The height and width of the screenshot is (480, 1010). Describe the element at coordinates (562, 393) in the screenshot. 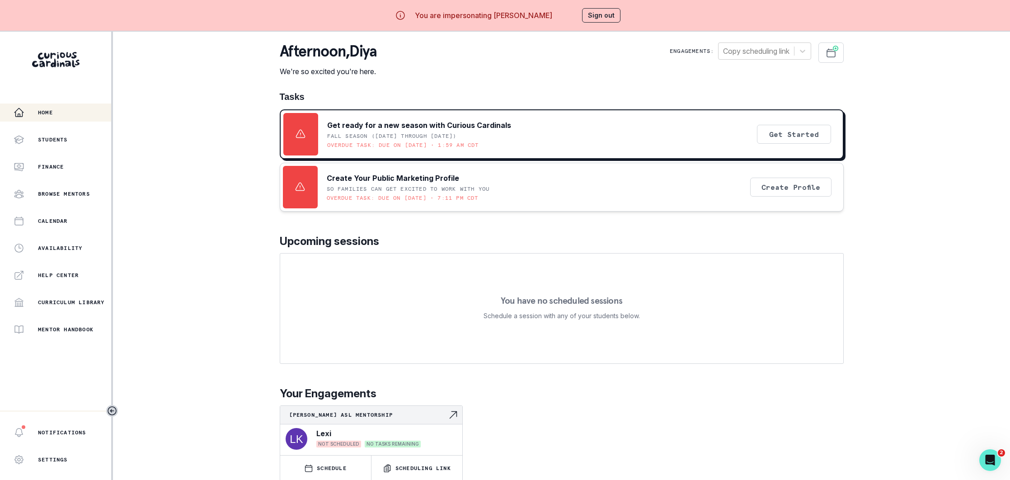

I see `p: Your Engagements` at that location.